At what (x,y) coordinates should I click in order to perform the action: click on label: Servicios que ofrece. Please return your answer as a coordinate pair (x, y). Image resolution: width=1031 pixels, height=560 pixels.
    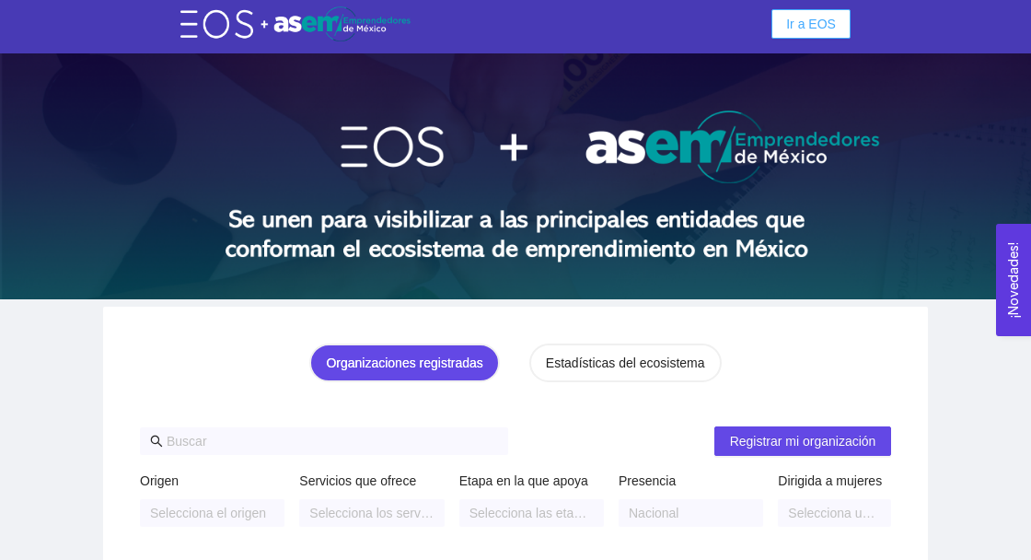
    Looking at the image, I should click on (357, 481).